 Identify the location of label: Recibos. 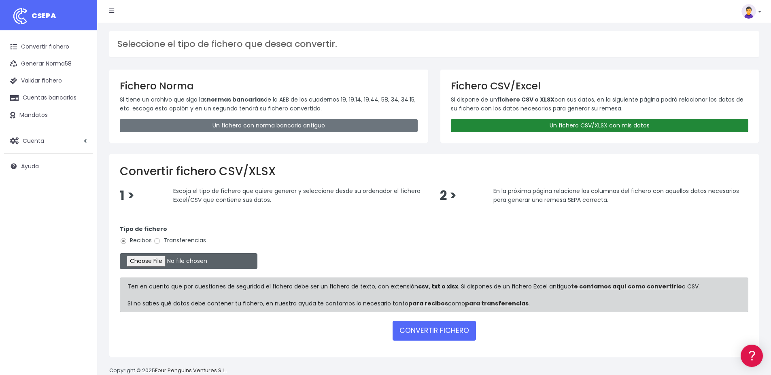
(136, 240).